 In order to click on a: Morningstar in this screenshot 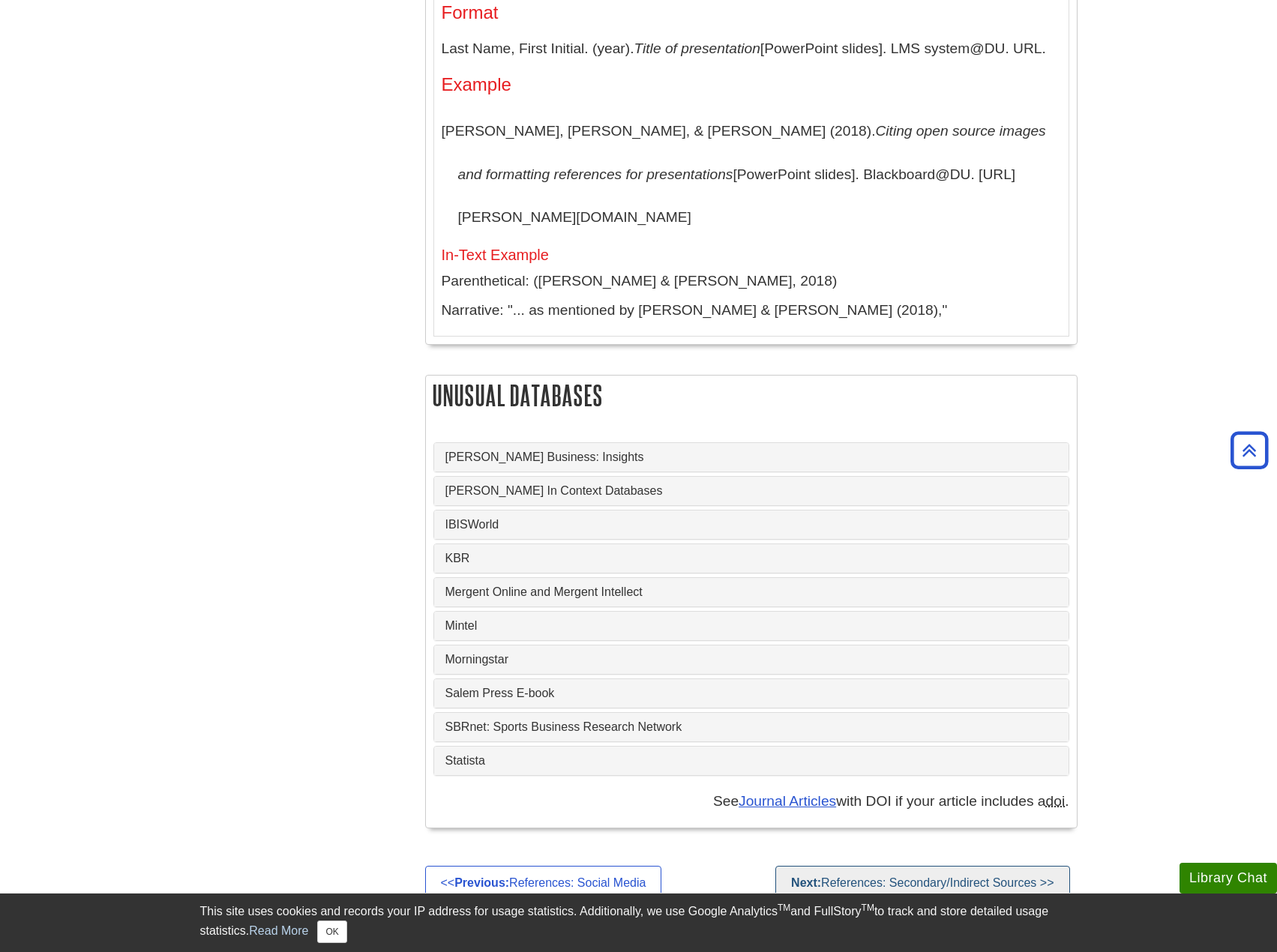, I will do `click(751, 660)`.